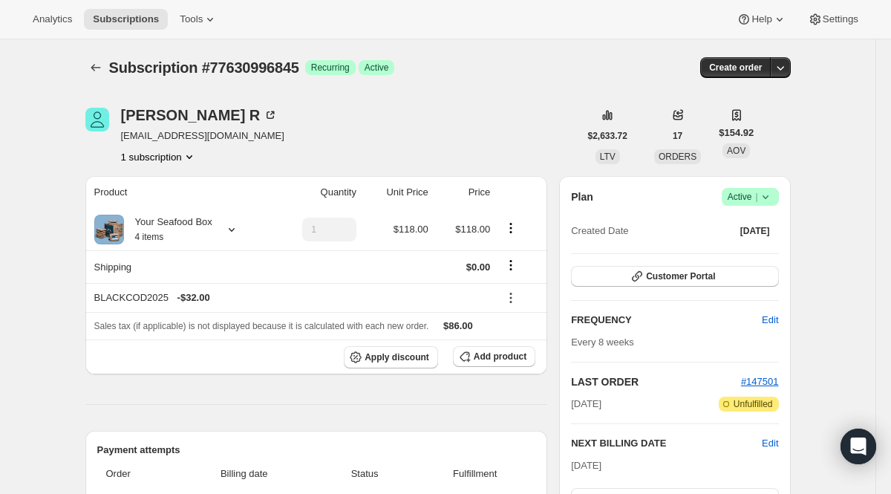 The height and width of the screenshot is (494, 891). Describe the element at coordinates (396, 357) in the screenshot. I see `span: Apply discount` at that location.